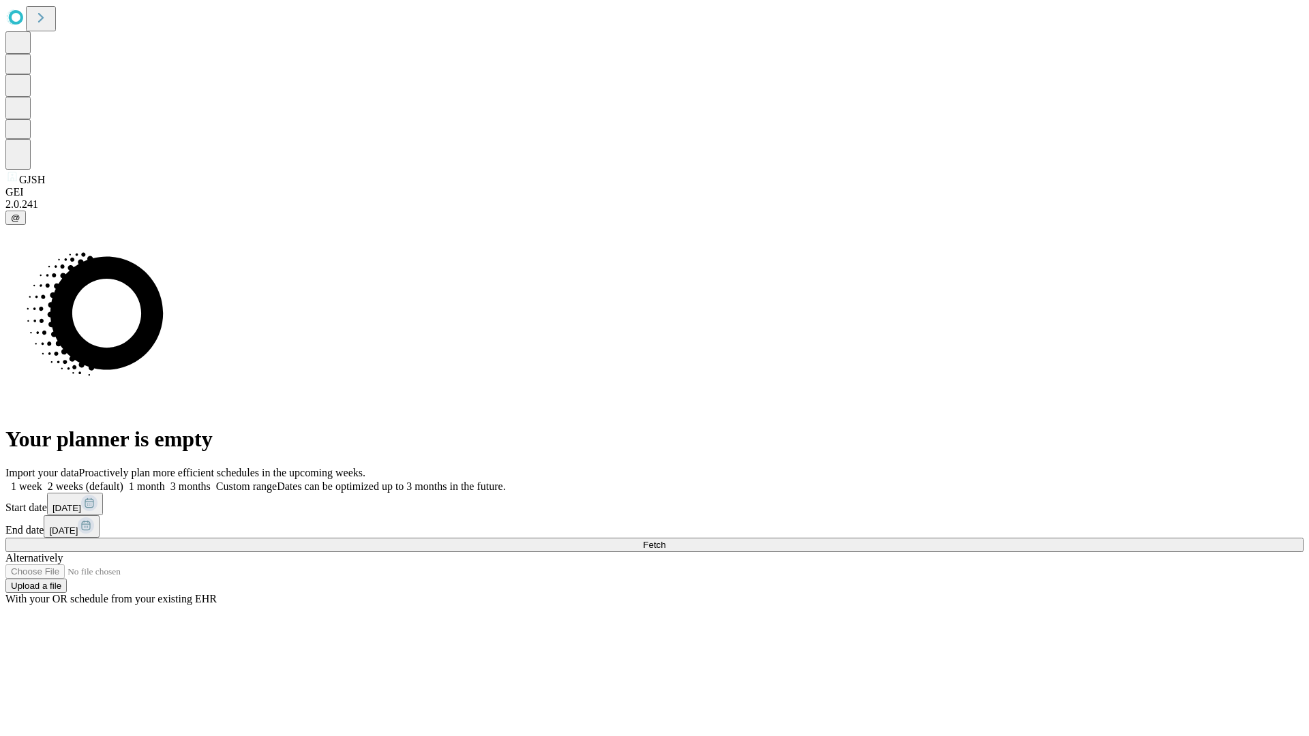  I want to click on span: Dates can be optimized up to 3 months in the future., so click(391, 486).